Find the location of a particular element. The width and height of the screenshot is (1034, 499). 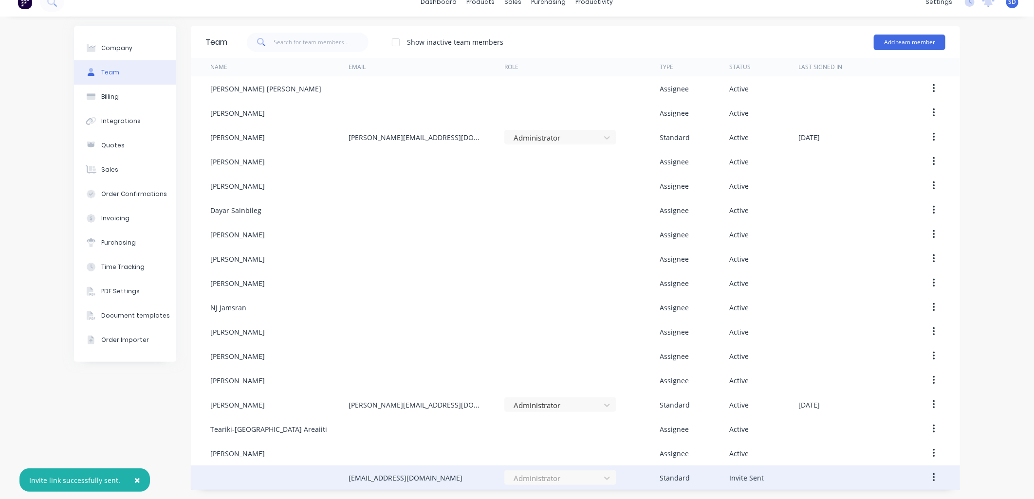

button: Team is located at coordinates (125, 73).